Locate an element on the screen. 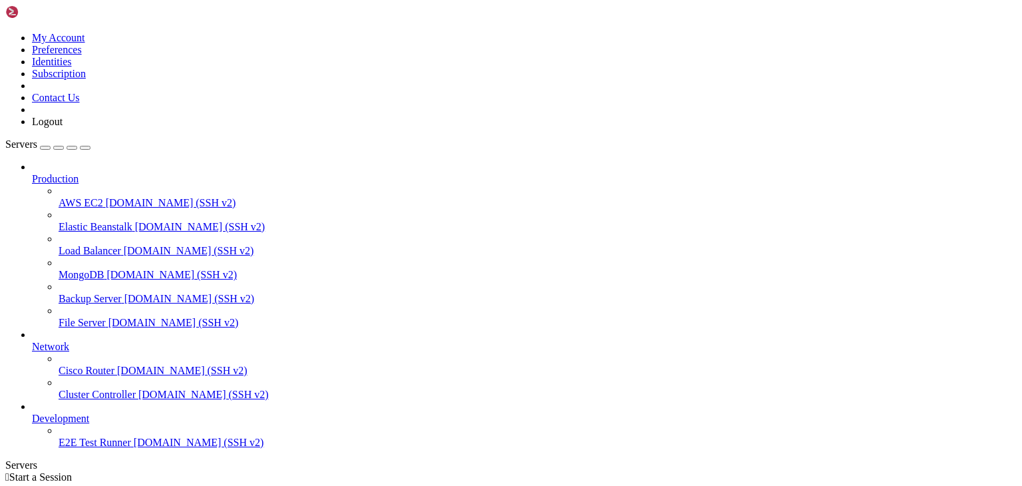 The image size is (1022, 486). span: Servers is located at coordinates (21, 144).